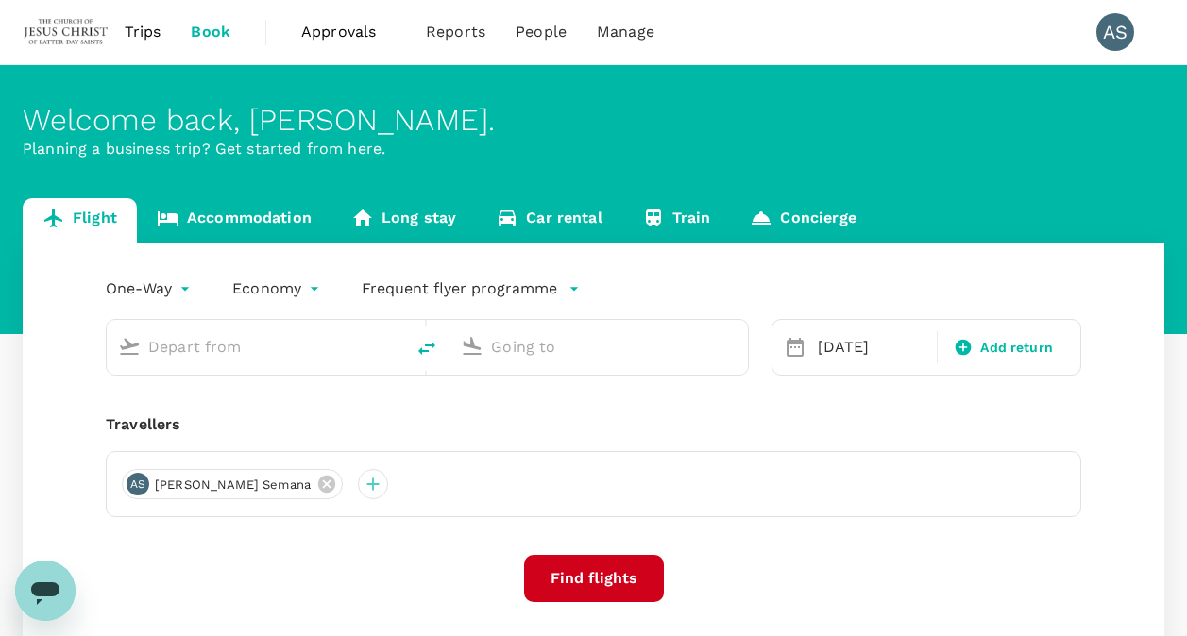  What do you see at coordinates (594, 579) in the screenshot?
I see `button: Find flights` at bounding box center [594, 579].